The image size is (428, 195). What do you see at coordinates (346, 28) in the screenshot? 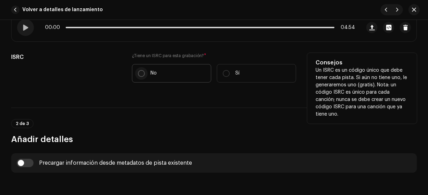
I see `span: 04:54` at bounding box center [346, 28].